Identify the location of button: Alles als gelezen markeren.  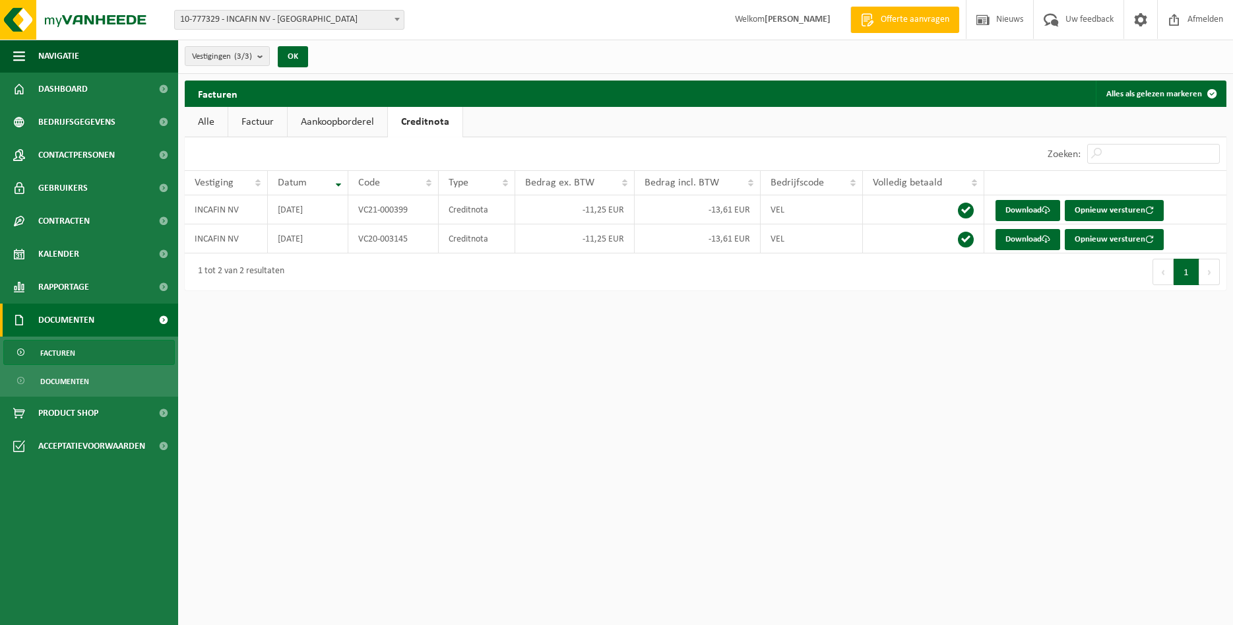
(1160, 94).